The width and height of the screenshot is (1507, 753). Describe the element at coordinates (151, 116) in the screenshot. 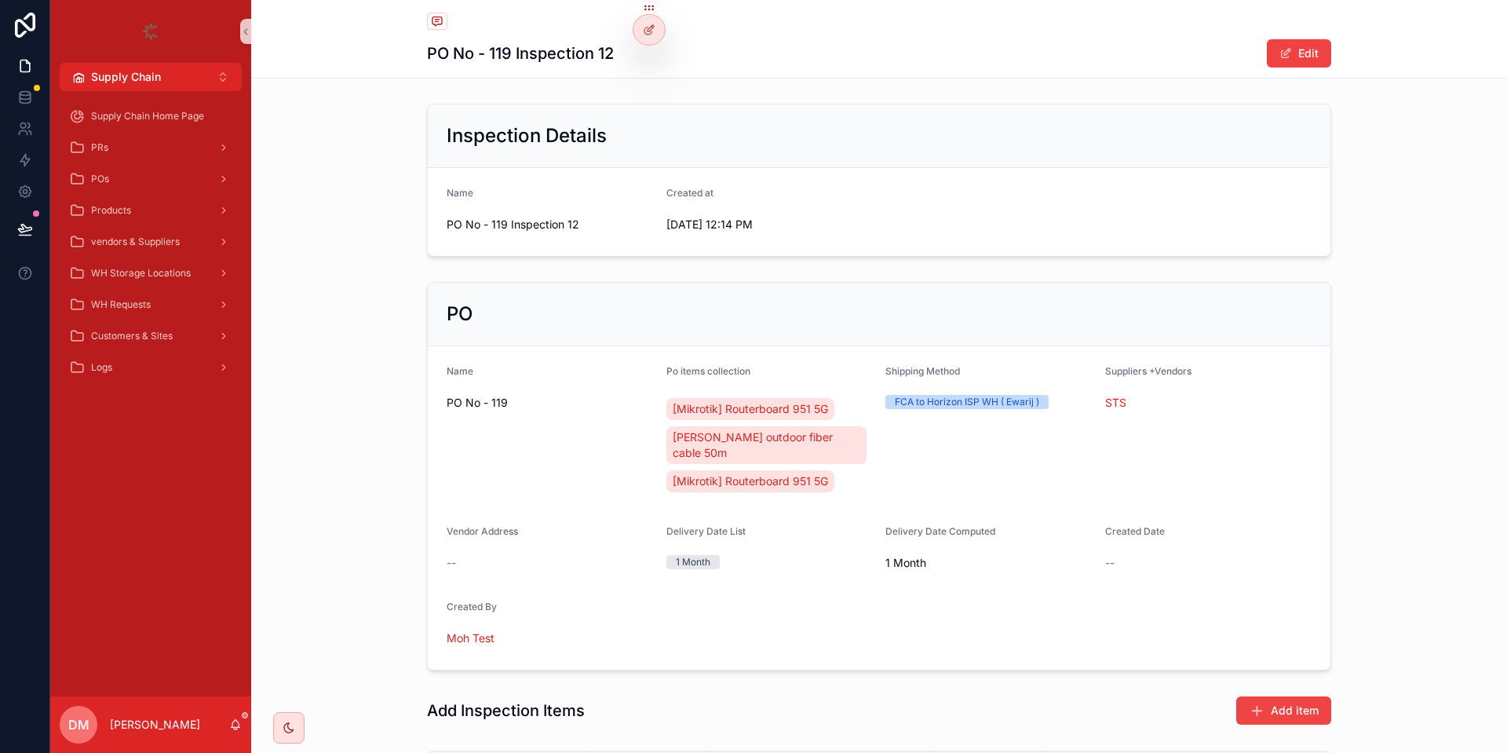

I see `a: Supply Chain Home Page` at that location.